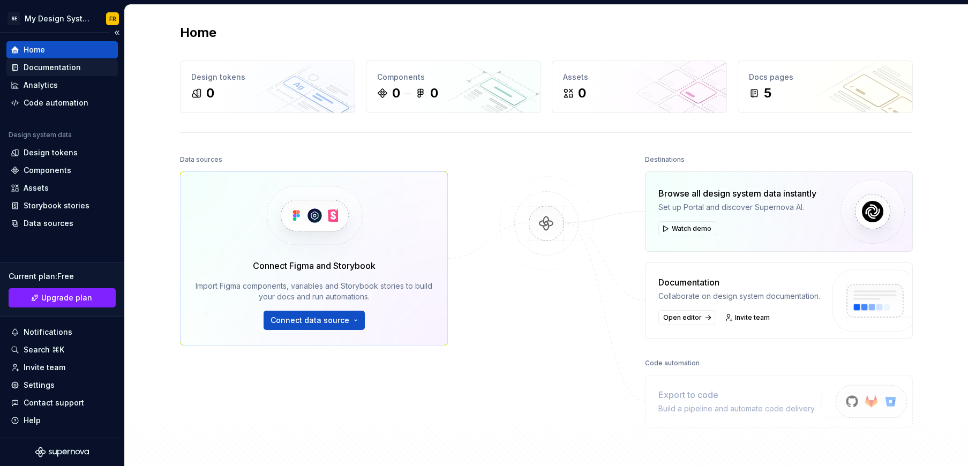 The height and width of the screenshot is (466, 968). What do you see at coordinates (62, 85) in the screenshot?
I see `a: Analytics` at bounding box center [62, 85].